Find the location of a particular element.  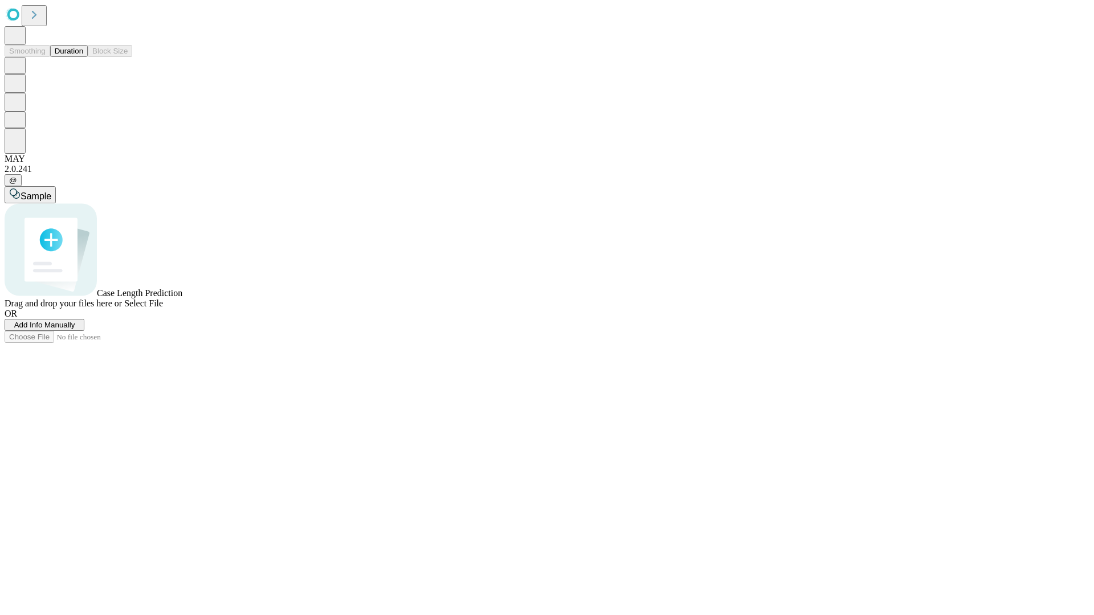

span: Select File is located at coordinates (144, 303).